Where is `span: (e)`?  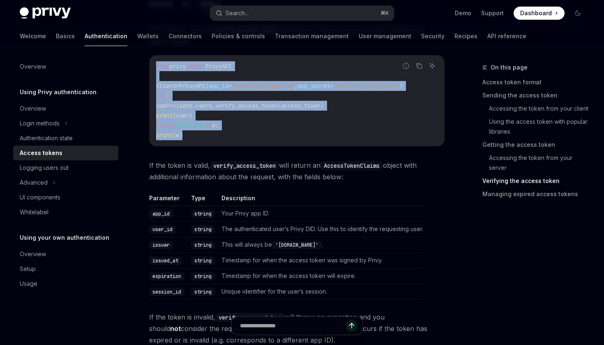 span: (e) is located at coordinates (177, 135).